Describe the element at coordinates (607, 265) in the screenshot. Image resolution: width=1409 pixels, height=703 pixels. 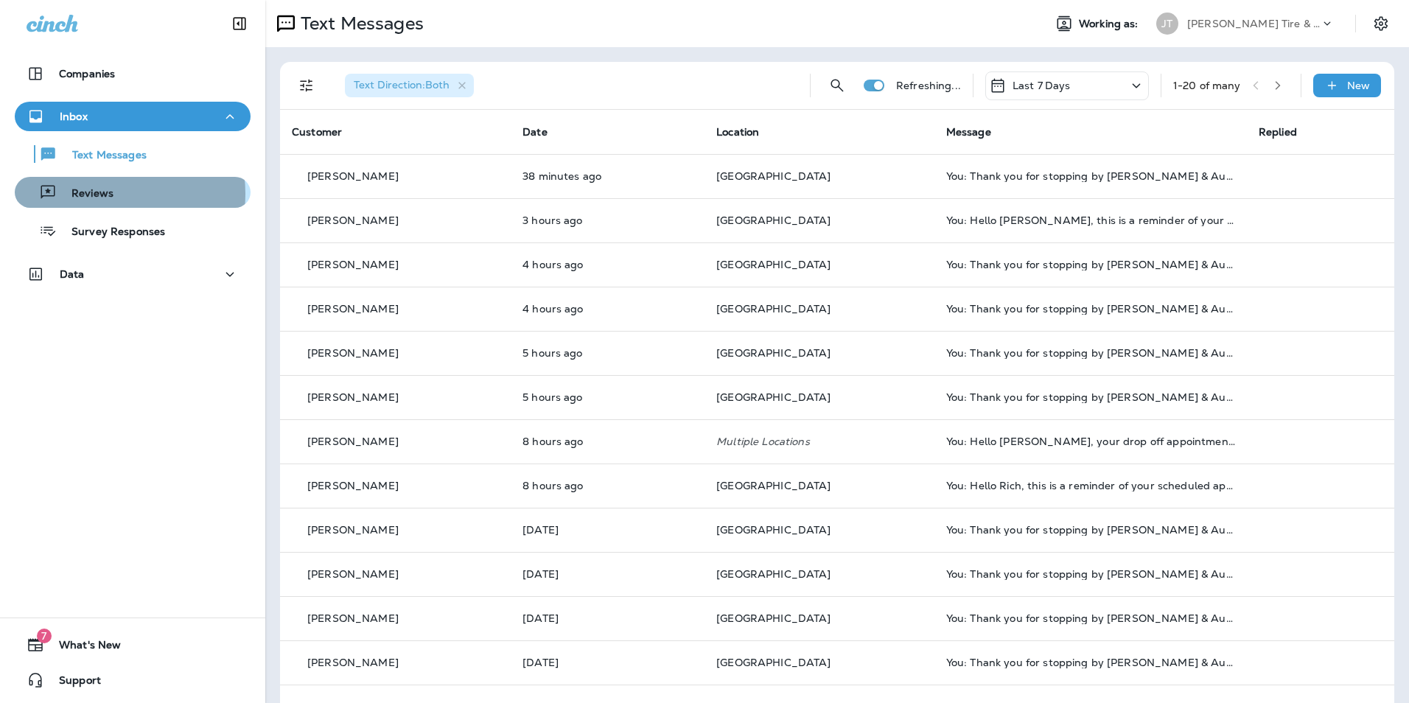
I see `p: Sep 29, 2025 01:14 PM` at that location.